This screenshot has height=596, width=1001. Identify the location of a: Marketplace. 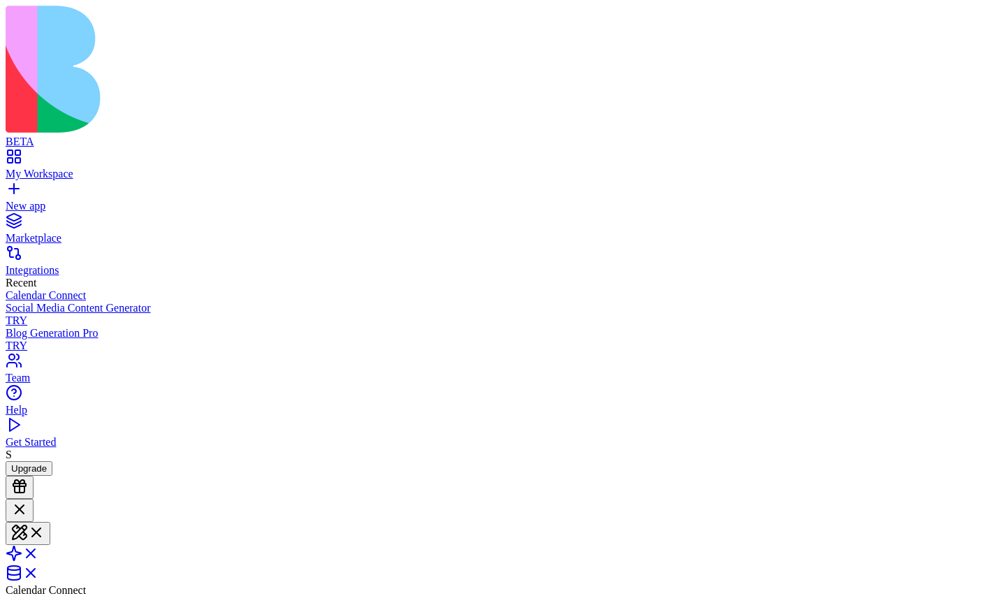
(500, 232).